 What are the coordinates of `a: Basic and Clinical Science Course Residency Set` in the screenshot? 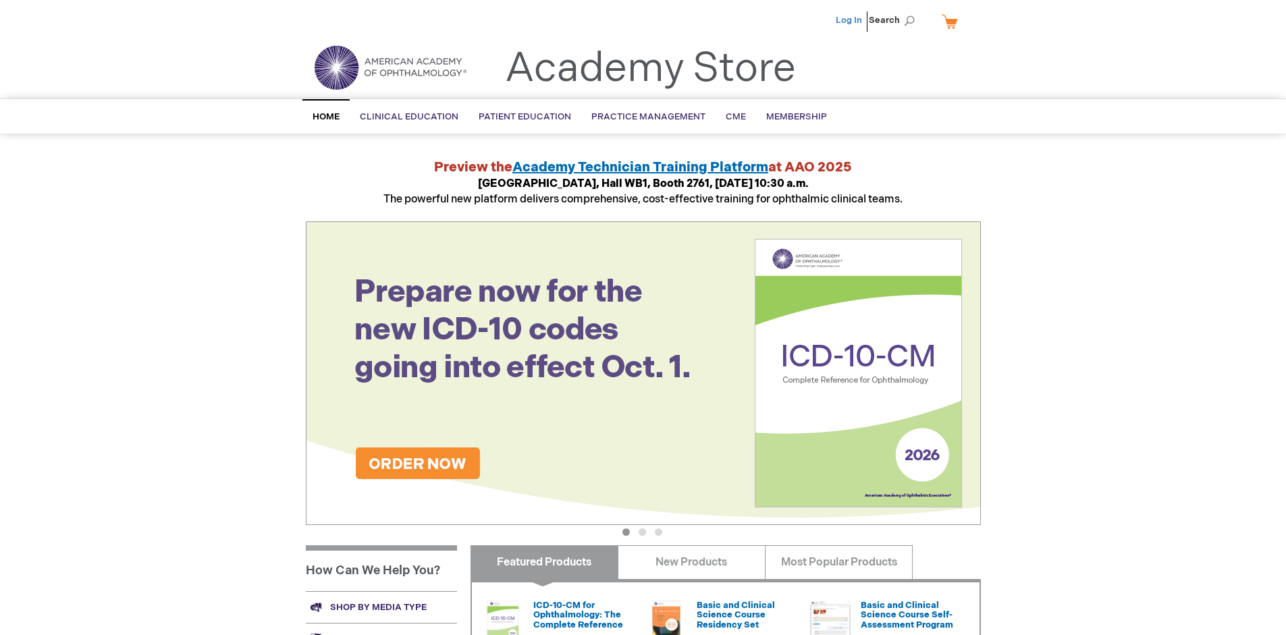 It's located at (736, 615).